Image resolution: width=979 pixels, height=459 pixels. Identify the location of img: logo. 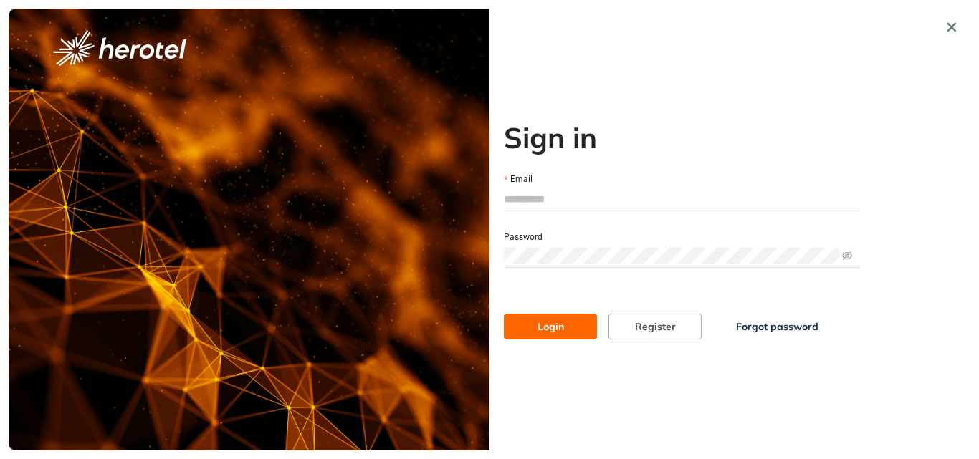
(120, 48).